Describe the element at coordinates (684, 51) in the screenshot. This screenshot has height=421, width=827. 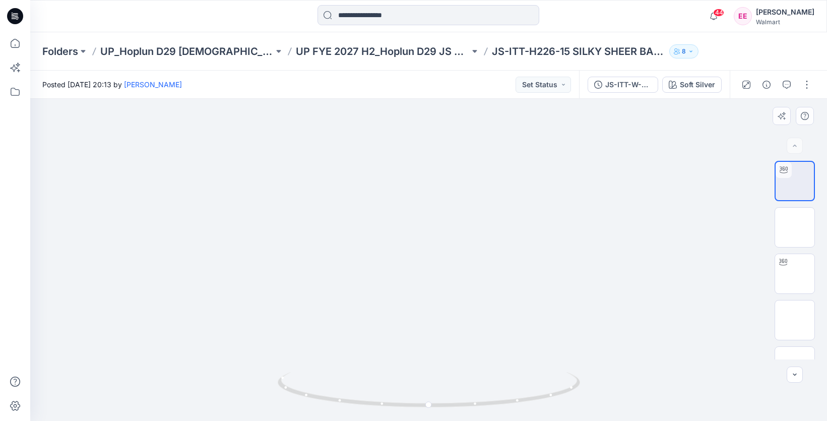
I see `button: 8` at that location.